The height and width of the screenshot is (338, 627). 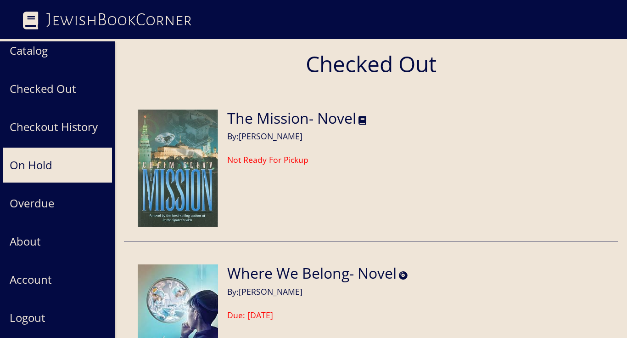 What do you see at coordinates (371, 64) in the screenshot?
I see `h1: Checked Out` at bounding box center [371, 64].